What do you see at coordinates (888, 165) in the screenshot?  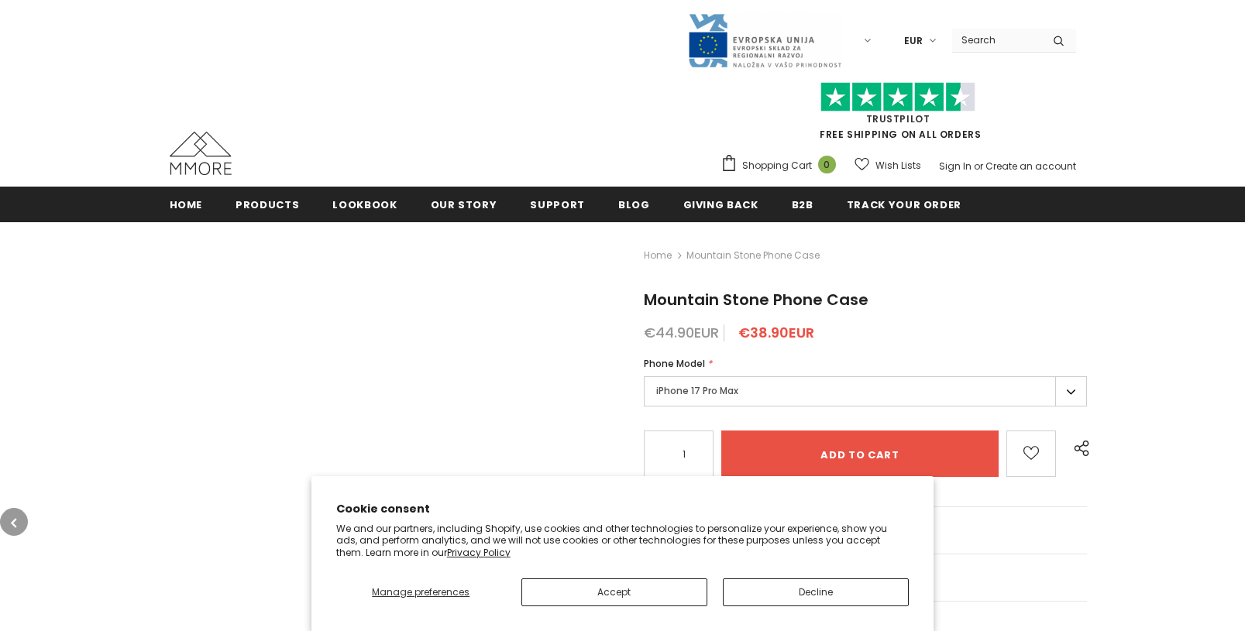 I see `a: Wish Lists` at bounding box center [888, 165].